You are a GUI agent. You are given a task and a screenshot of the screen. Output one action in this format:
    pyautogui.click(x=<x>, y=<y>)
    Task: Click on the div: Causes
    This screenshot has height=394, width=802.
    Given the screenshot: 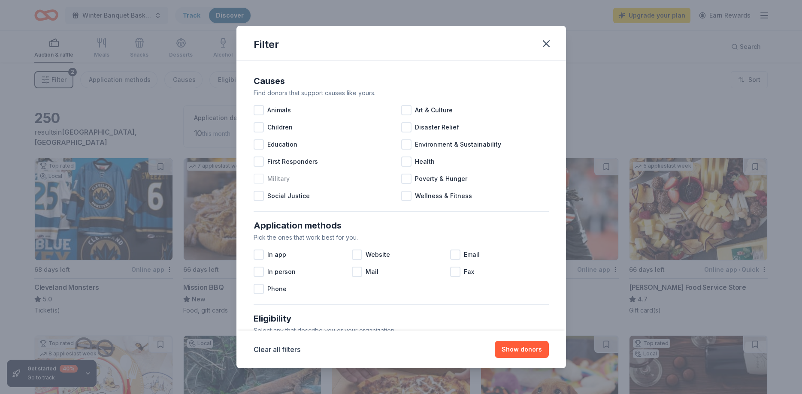 What is the action you would take?
    pyautogui.click(x=401, y=81)
    